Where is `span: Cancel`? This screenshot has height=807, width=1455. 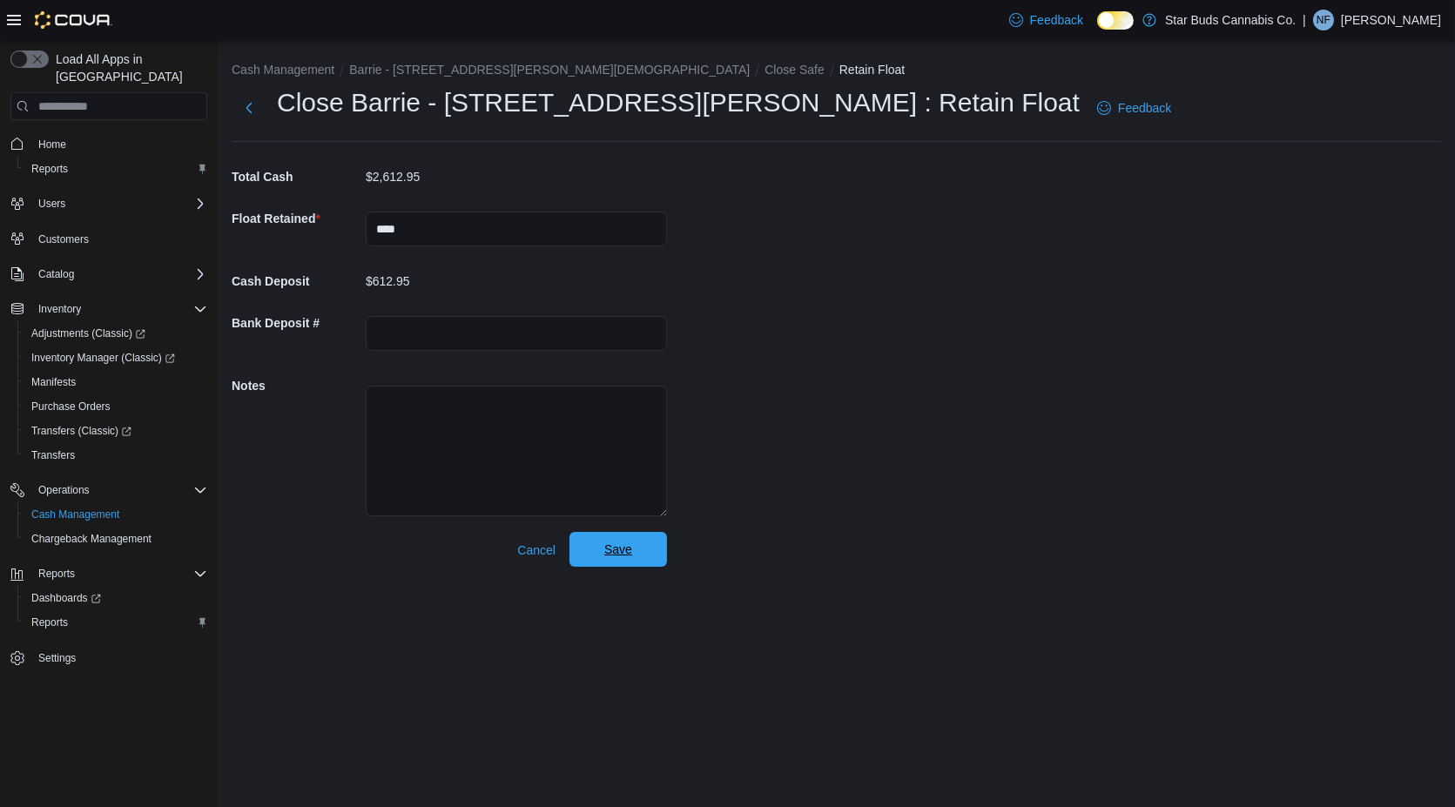 span: Cancel is located at coordinates (536, 550).